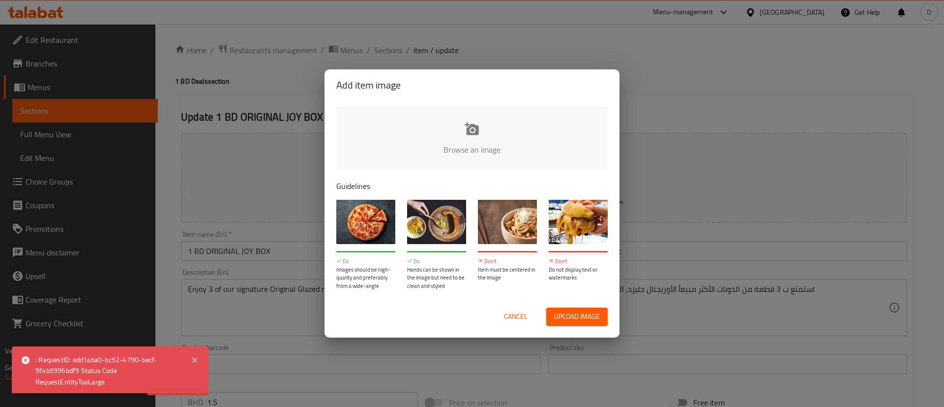 The height and width of the screenshot is (407, 944). What do you see at coordinates (437, 278) in the screenshot?
I see `p: Hands can be shown in the image but need to be clean and styled` at bounding box center [437, 278].